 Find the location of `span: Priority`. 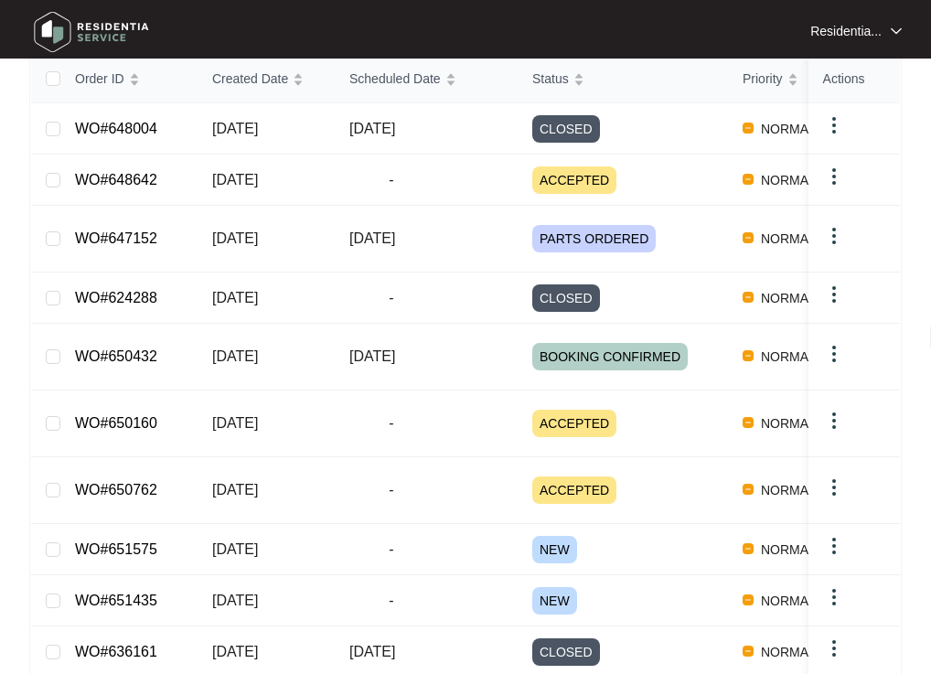

span: Priority is located at coordinates (763, 79).